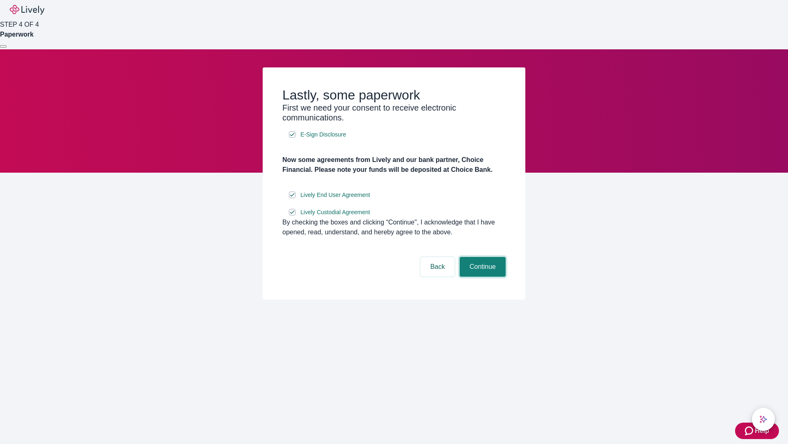  I want to click on button: Back, so click(438, 267).